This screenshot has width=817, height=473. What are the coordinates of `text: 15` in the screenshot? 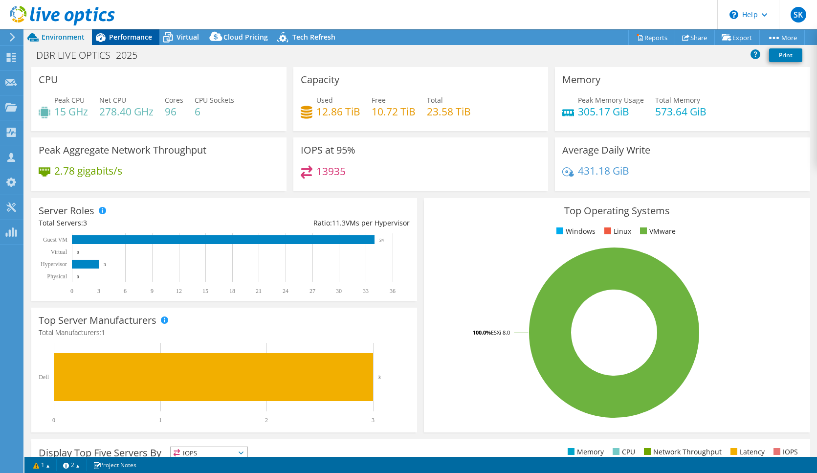 It's located at (205, 291).